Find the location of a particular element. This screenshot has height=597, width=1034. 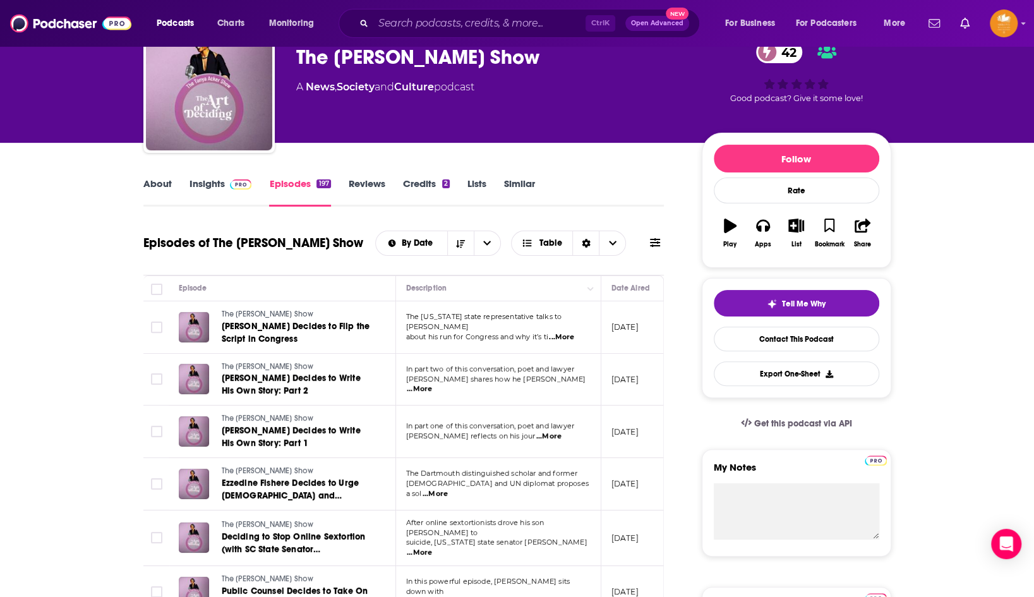

a: Culture is located at coordinates (414, 87).